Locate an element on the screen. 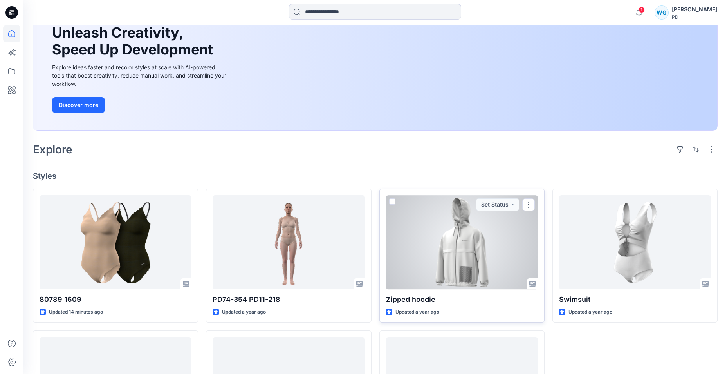  span: 1 is located at coordinates (642, 10).